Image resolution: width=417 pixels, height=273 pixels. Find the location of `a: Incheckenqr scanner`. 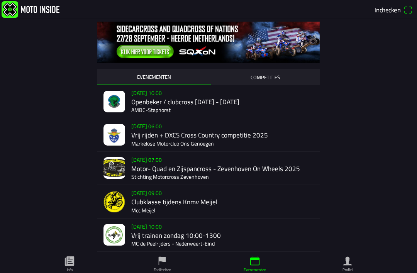

a: Incheckenqr scanner is located at coordinates (394, 10).